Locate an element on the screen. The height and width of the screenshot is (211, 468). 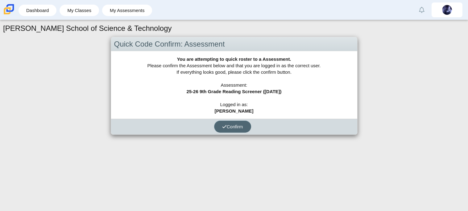
img: Carmen School of Science & Technology is located at coordinates (9, 9).